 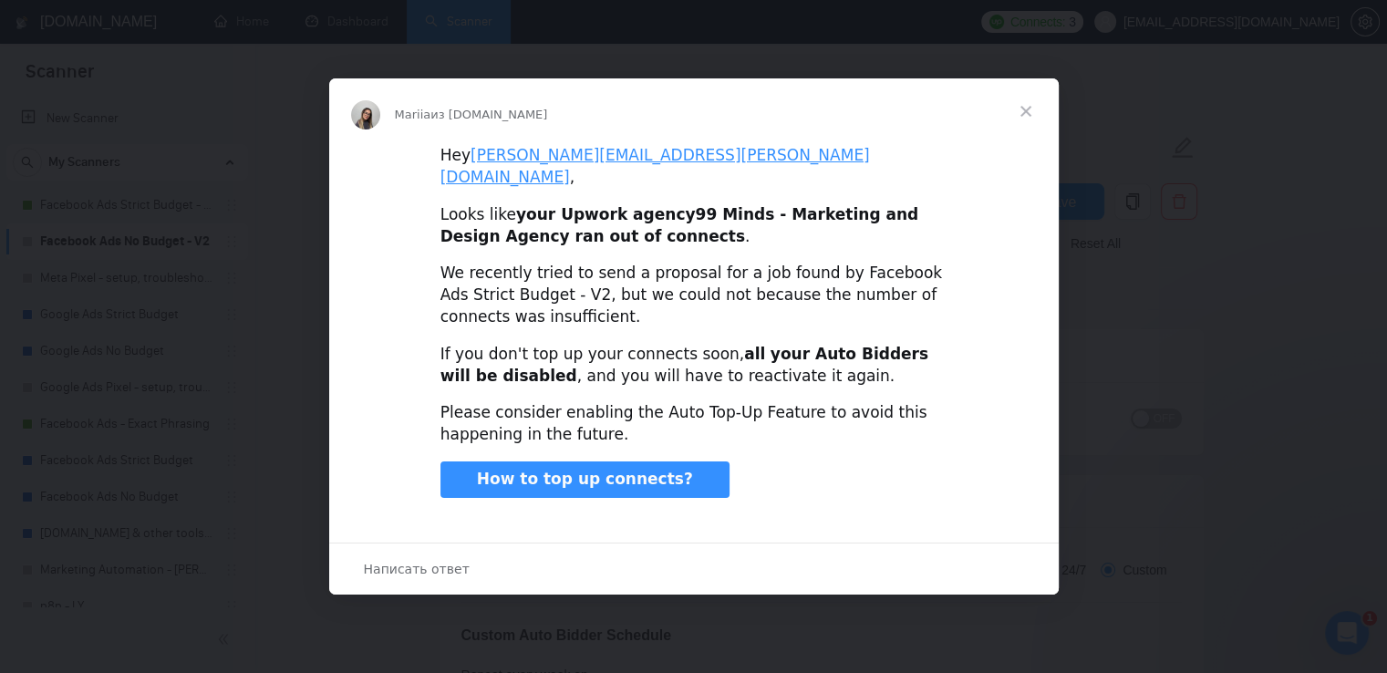 I want to click on div: We recently tried to send a proposal for a job found by Facebook Ads Strict Budget - V2, but we c..., so click(x=694, y=295).